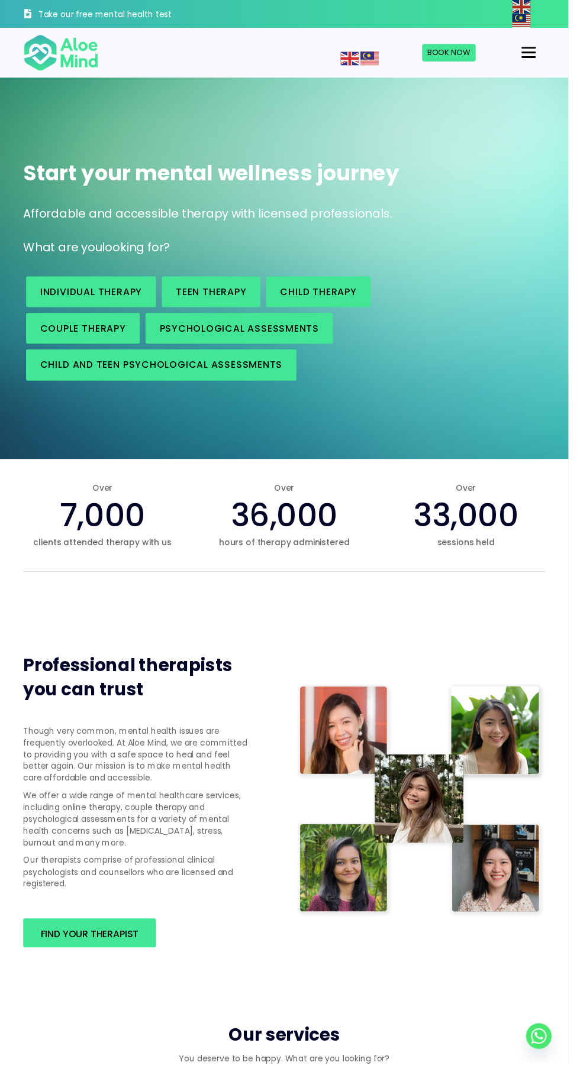  Describe the element at coordinates (139, 769) in the screenshot. I see `p: Though very common, mental health issues are frequently overlooked. At Aloe Mind, we are committe...` at that location.